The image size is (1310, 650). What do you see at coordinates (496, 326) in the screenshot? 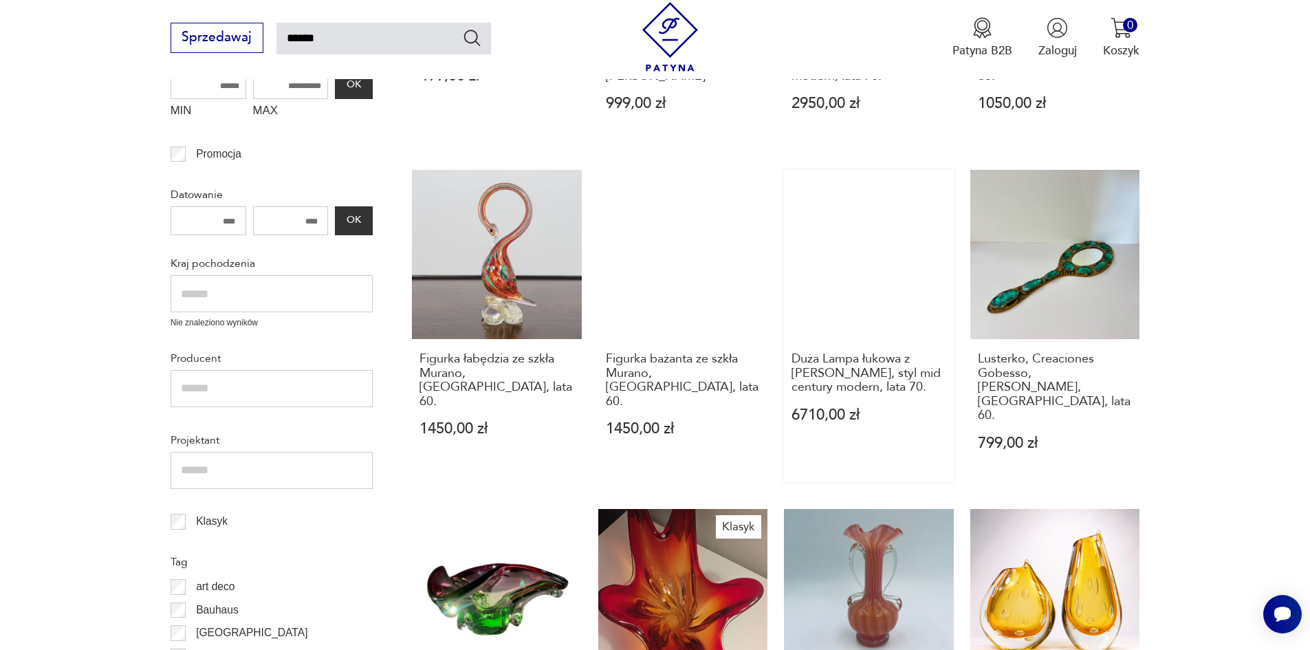
I see `a: Figurka łabędzia ze szkła Murano, Włochy, lata 60.Figurka łabędzia ze szkła Murano, [GEOGRAPHIC_D...` at bounding box center [496, 326].